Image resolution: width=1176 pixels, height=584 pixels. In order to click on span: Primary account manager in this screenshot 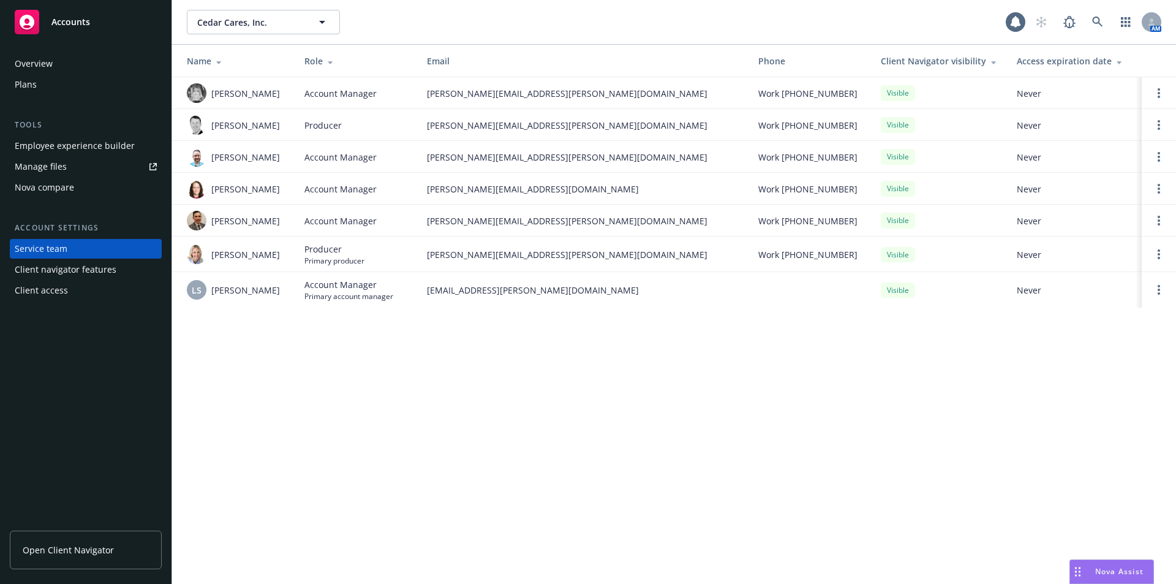, I will do `click(349, 296)`.